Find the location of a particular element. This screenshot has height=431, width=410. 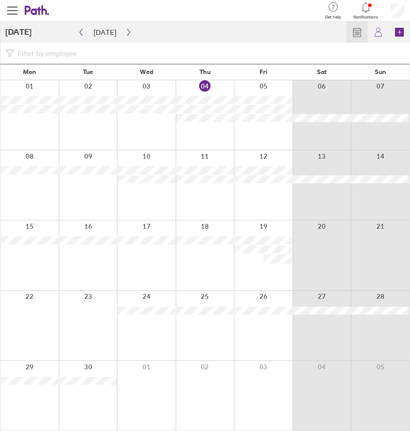

span: Sun is located at coordinates (380, 72).